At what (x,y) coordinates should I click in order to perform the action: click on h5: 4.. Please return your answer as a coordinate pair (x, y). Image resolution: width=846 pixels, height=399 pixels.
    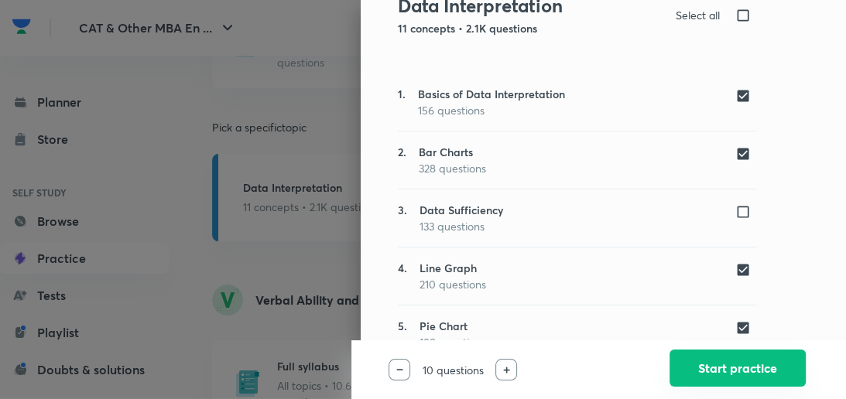
    Looking at the image, I should click on (402, 276).